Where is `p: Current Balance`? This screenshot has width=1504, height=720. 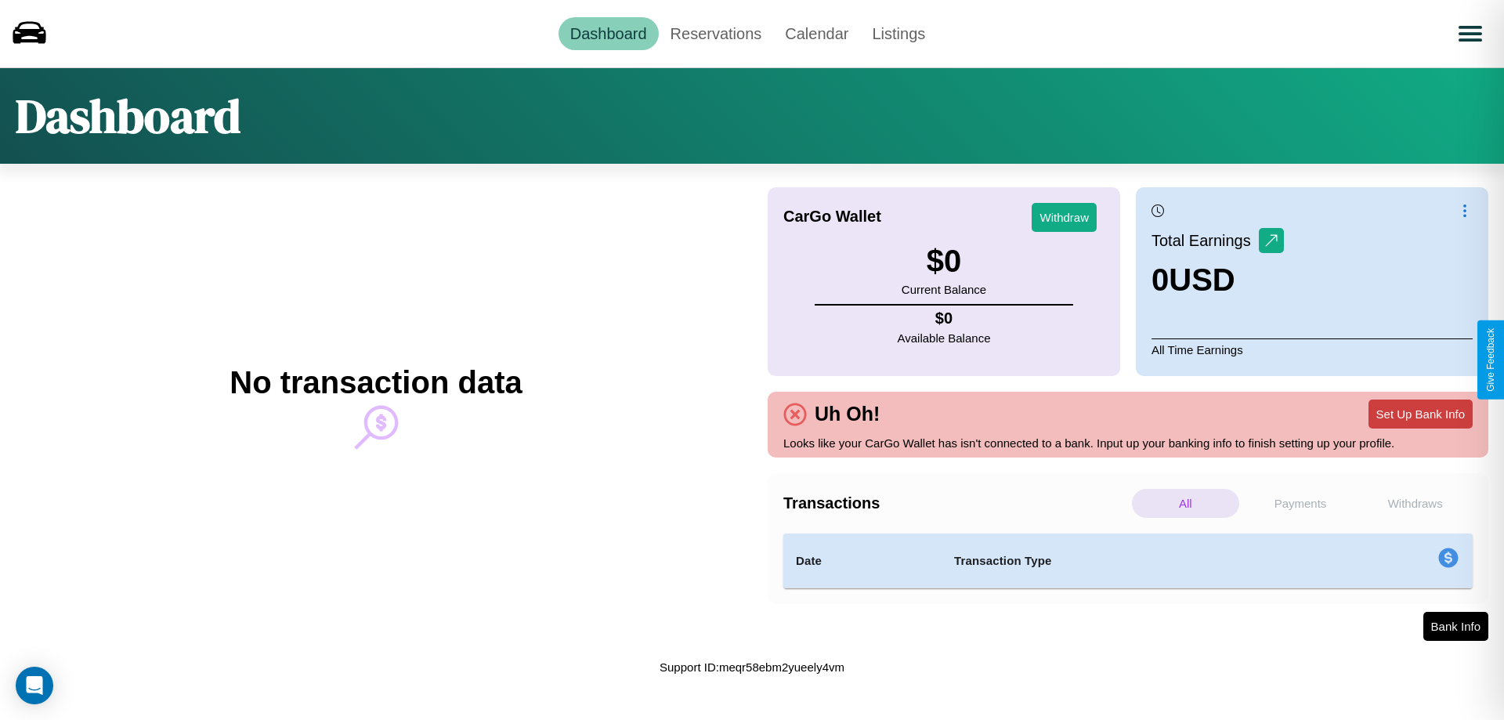 p: Current Balance is located at coordinates (944, 289).